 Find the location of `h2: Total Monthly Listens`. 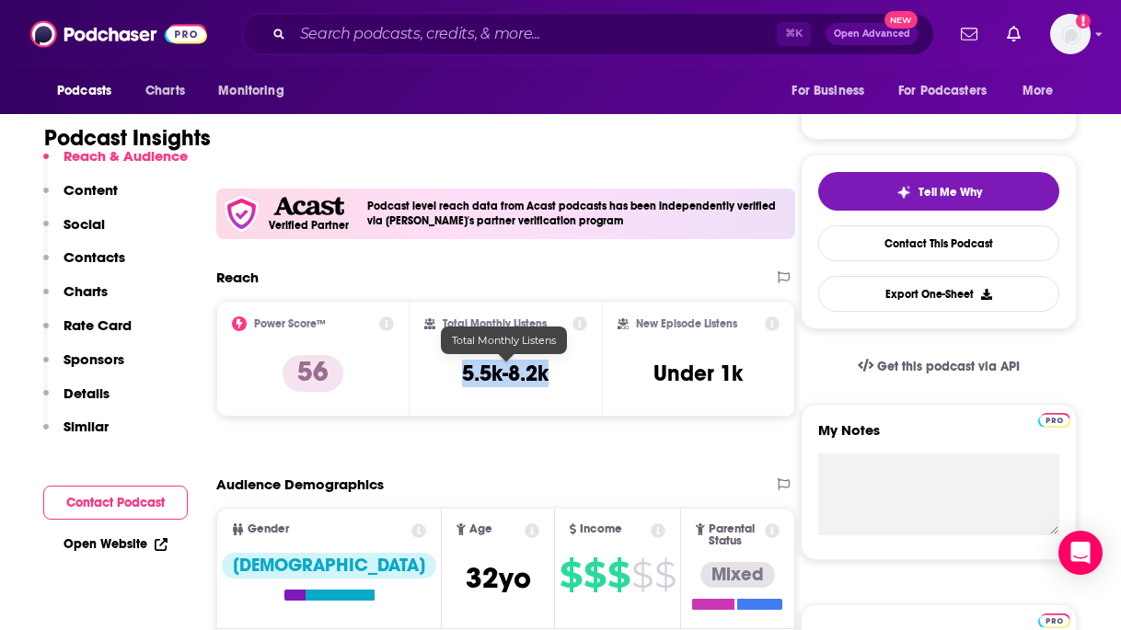

h2: Total Monthly Listens is located at coordinates (494, 324).